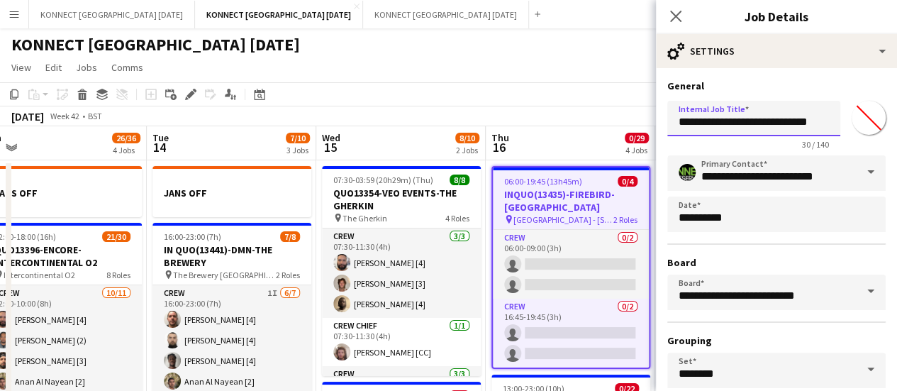 The height and width of the screenshot is (391, 897). I want to click on div: 3 Jobs, so click(298, 150).